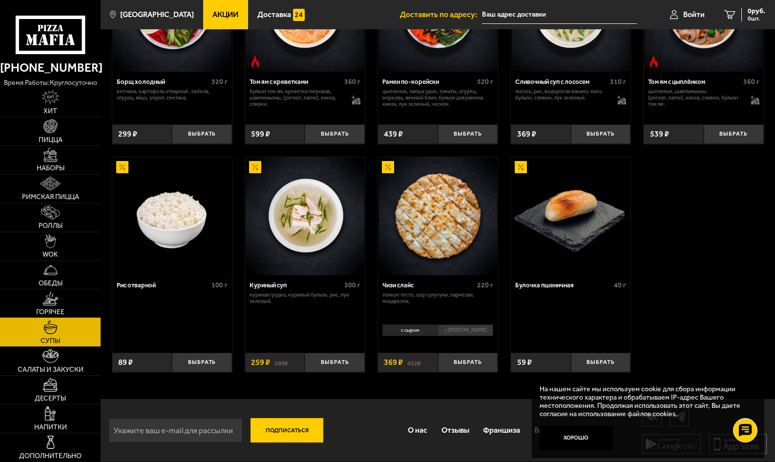  I want to click on div: Рамен по-корейски, so click(428, 82).